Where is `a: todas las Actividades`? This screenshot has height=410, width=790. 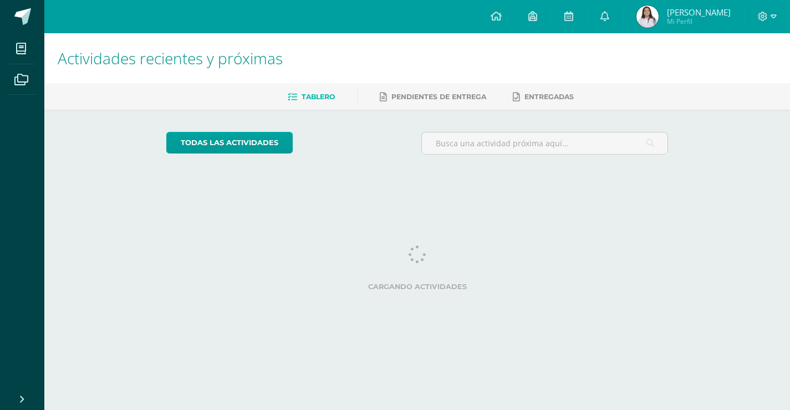
a: todas las Actividades is located at coordinates (229, 142).